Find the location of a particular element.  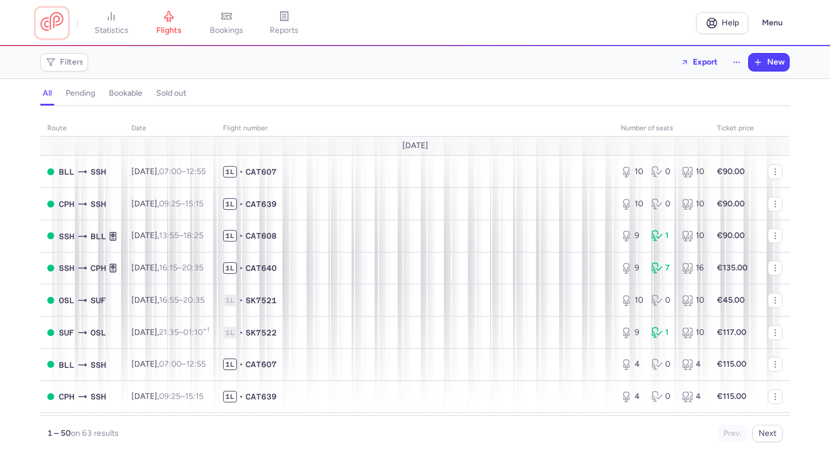

button: Prev. is located at coordinates (732, 433).